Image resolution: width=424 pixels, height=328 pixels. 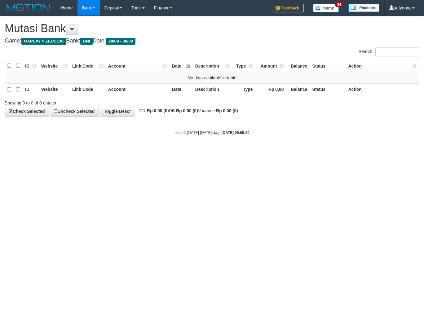 I want to click on th: Account, so click(x=138, y=89).